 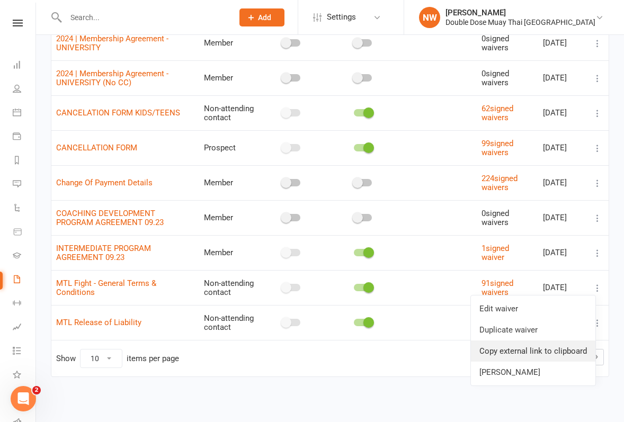 I want to click on span: Settings, so click(x=341, y=17).